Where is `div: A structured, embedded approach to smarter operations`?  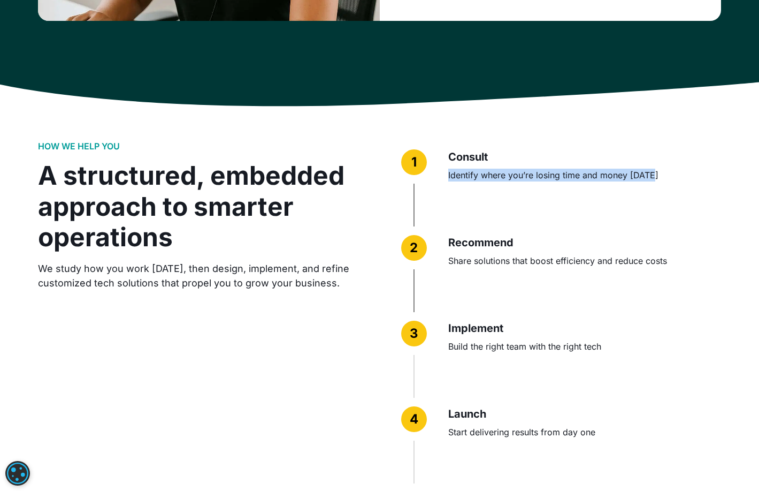
div: A structured, embedded approach to smarter operations is located at coordinates (198, 206).